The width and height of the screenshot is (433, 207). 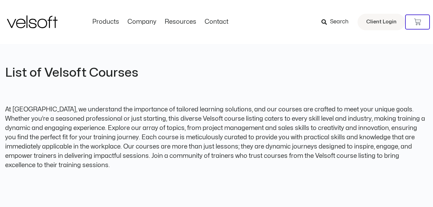 I want to click on a: ContactMenu Toggle, so click(x=216, y=22).